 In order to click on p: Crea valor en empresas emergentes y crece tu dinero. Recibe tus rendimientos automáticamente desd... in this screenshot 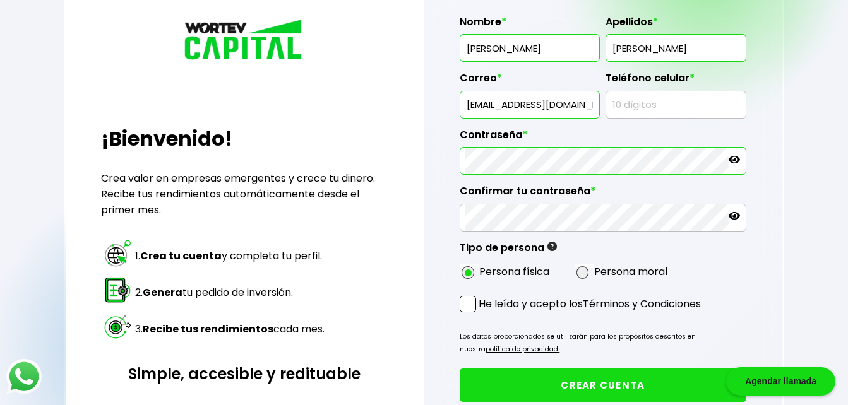, I will do `click(244, 194)`.